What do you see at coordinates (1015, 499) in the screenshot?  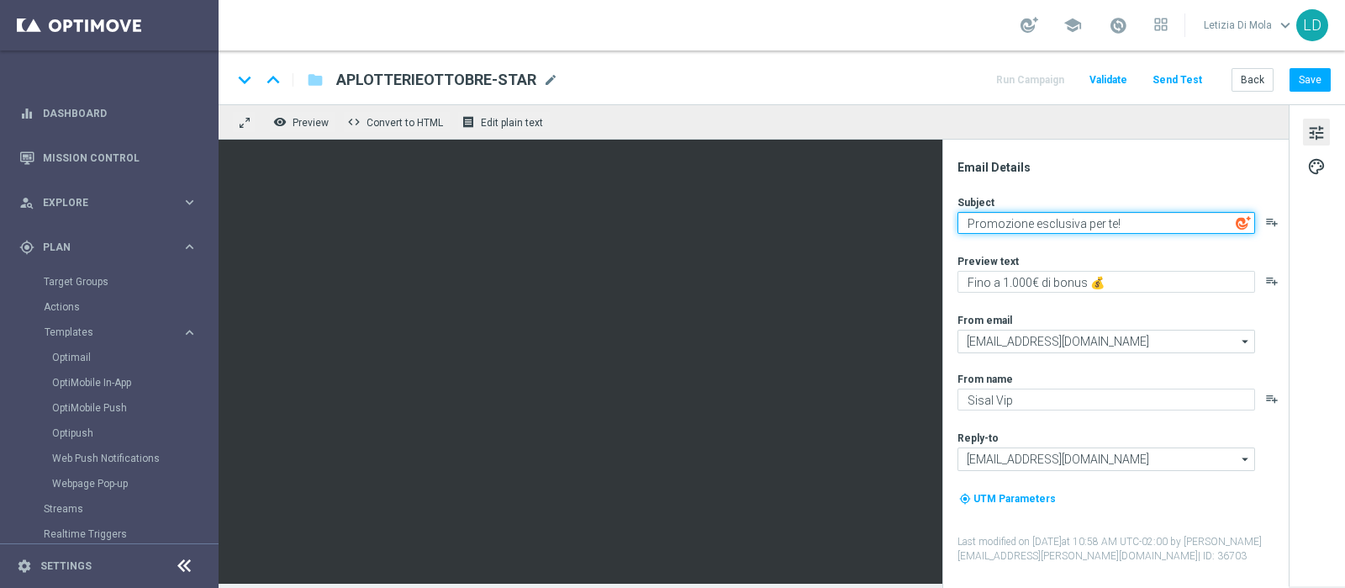 I see `span: UTM Parameters` at bounding box center [1015, 499].